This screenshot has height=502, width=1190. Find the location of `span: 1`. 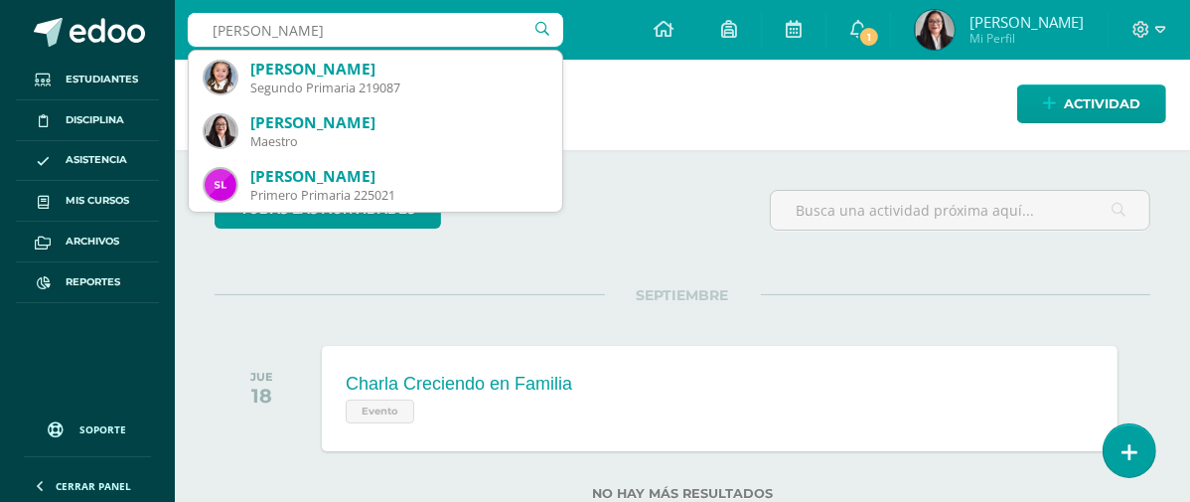

span: 1 is located at coordinates (869, 37).